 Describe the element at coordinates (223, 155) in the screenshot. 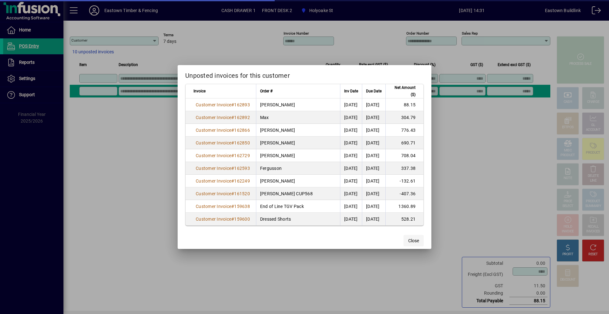

I see `a: Customer Invoice#162729` at that location.